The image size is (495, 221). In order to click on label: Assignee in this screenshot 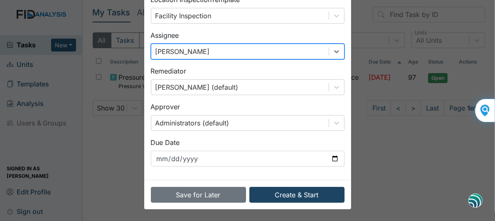, I will do `click(165, 35)`.